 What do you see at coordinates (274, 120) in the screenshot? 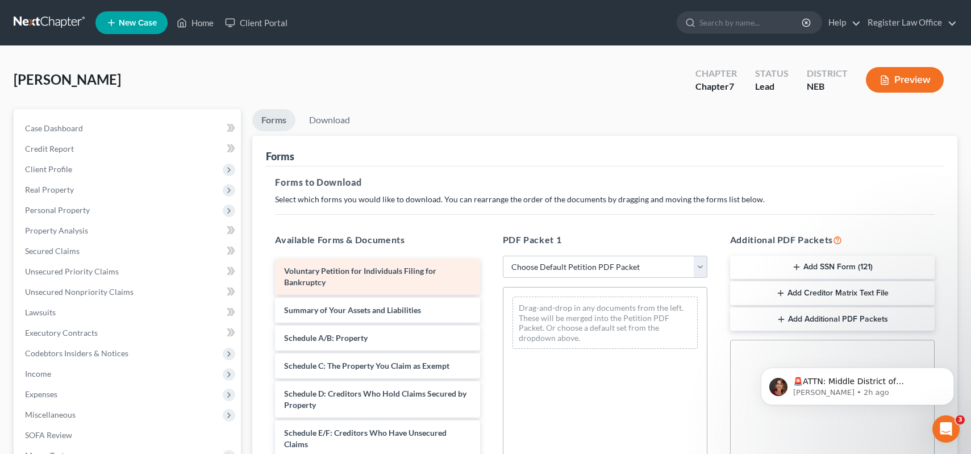
I see `a: Forms` at bounding box center [274, 120].